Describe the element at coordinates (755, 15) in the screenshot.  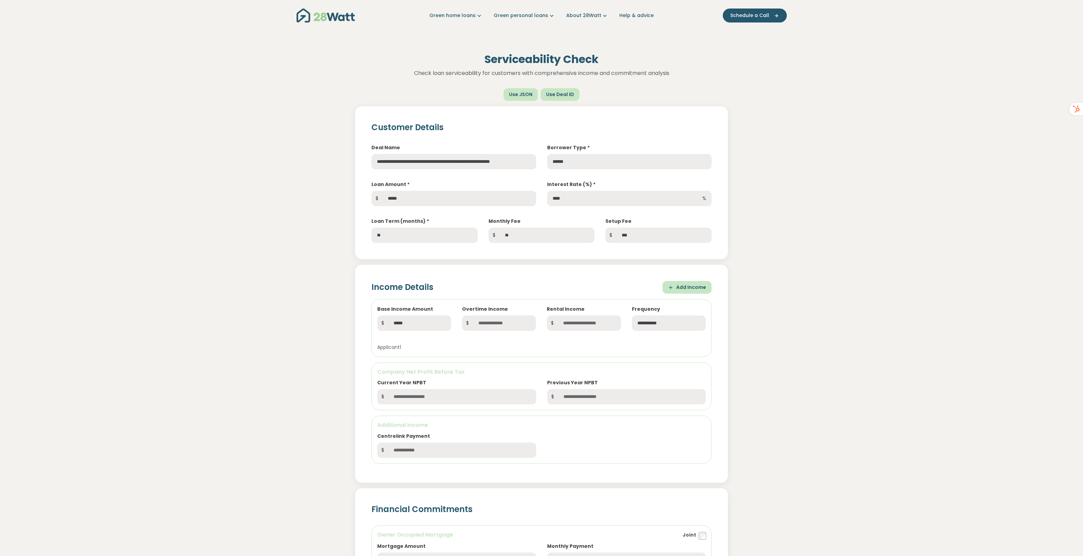
I see `button: Schedule a Call` at that location.